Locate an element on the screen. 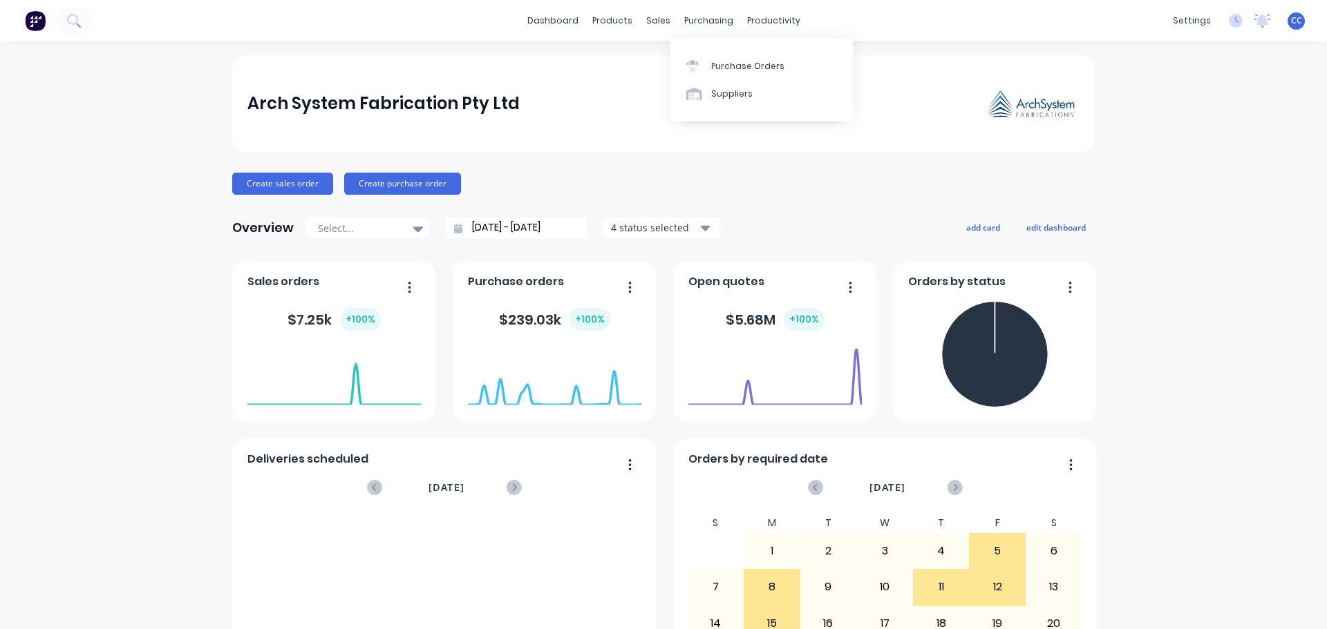 The width and height of the screenshot is (1327, 629). div: 8 is located at coordinates (772, 587).